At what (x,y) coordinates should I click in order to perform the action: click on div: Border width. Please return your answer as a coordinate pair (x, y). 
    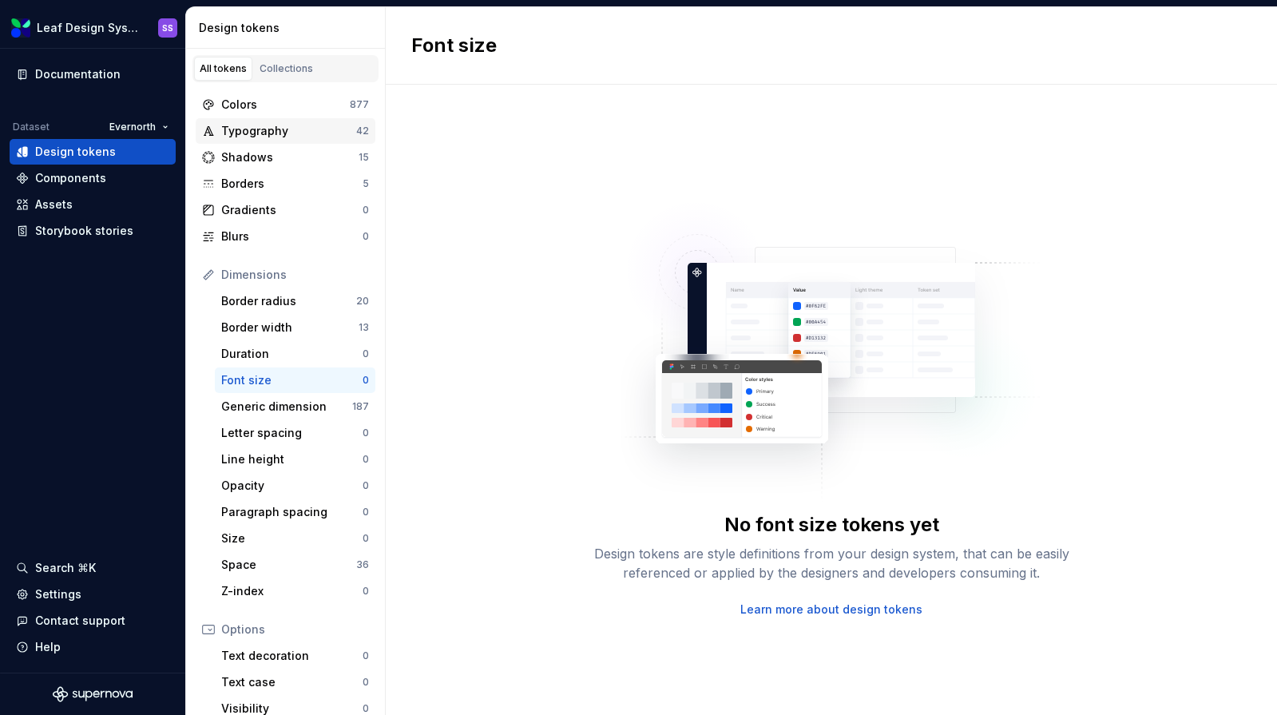
    Looking at the image, I should click on (290, 328).